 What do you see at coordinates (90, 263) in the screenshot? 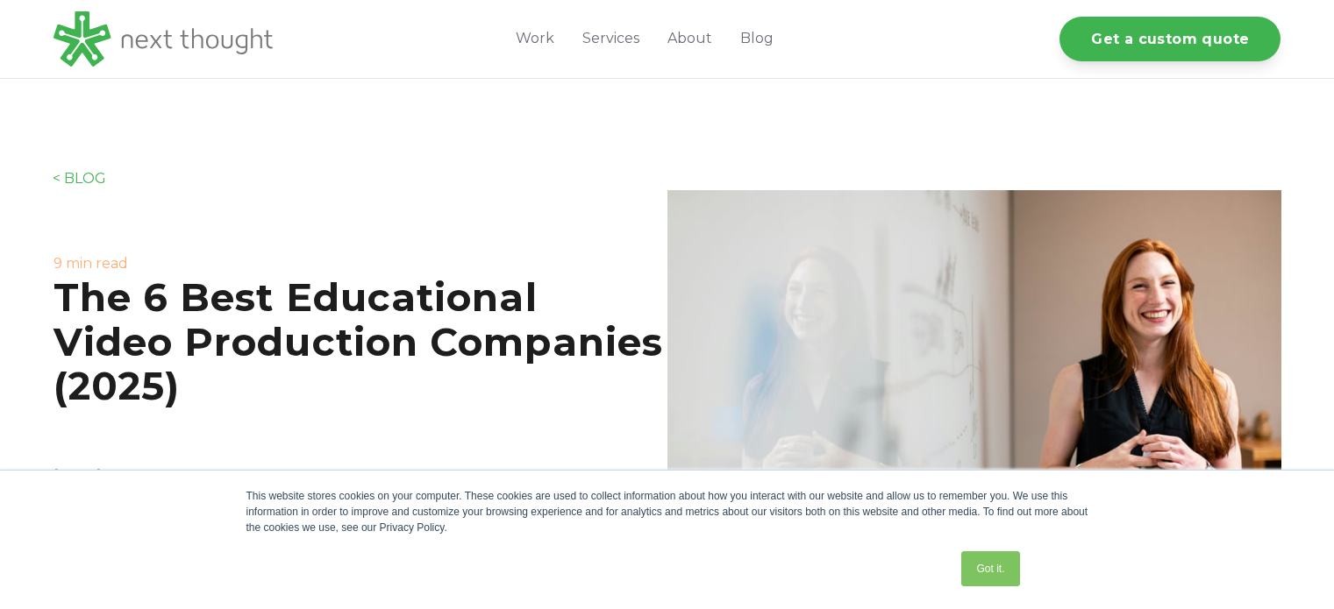
I see `label: 9 min read` at bounding box center [90, 263].